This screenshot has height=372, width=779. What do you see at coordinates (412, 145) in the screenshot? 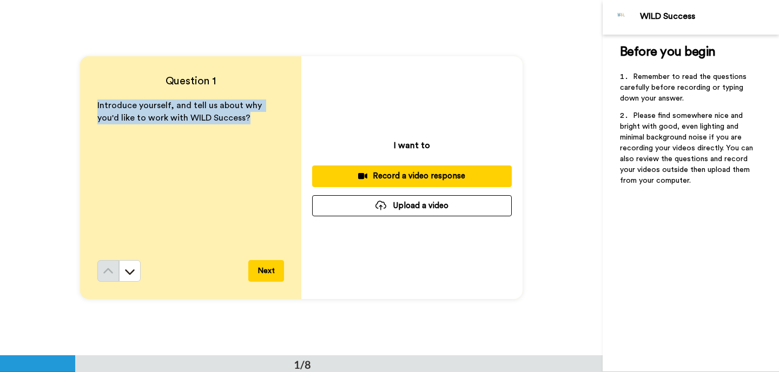
I see `p: I want to` at bounding box center [412, 145].